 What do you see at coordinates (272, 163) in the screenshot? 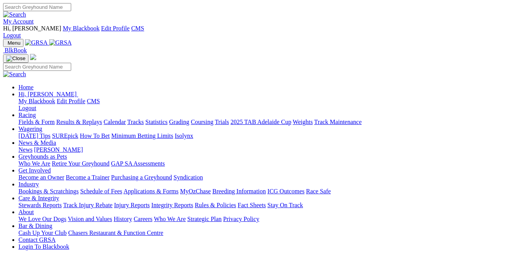
I see `div: Greyhounds as Pets` at bounding box center [272, 163].